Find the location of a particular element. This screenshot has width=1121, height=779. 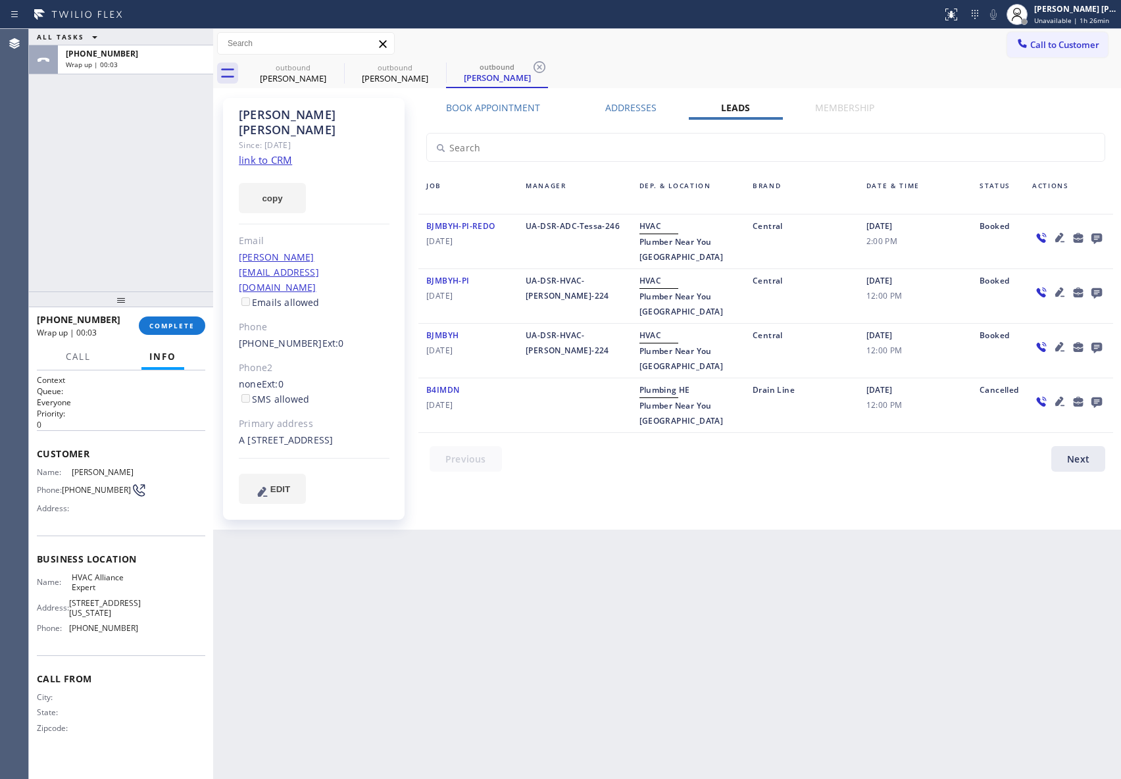

div: Primary address is located at coordinates (314, 424).